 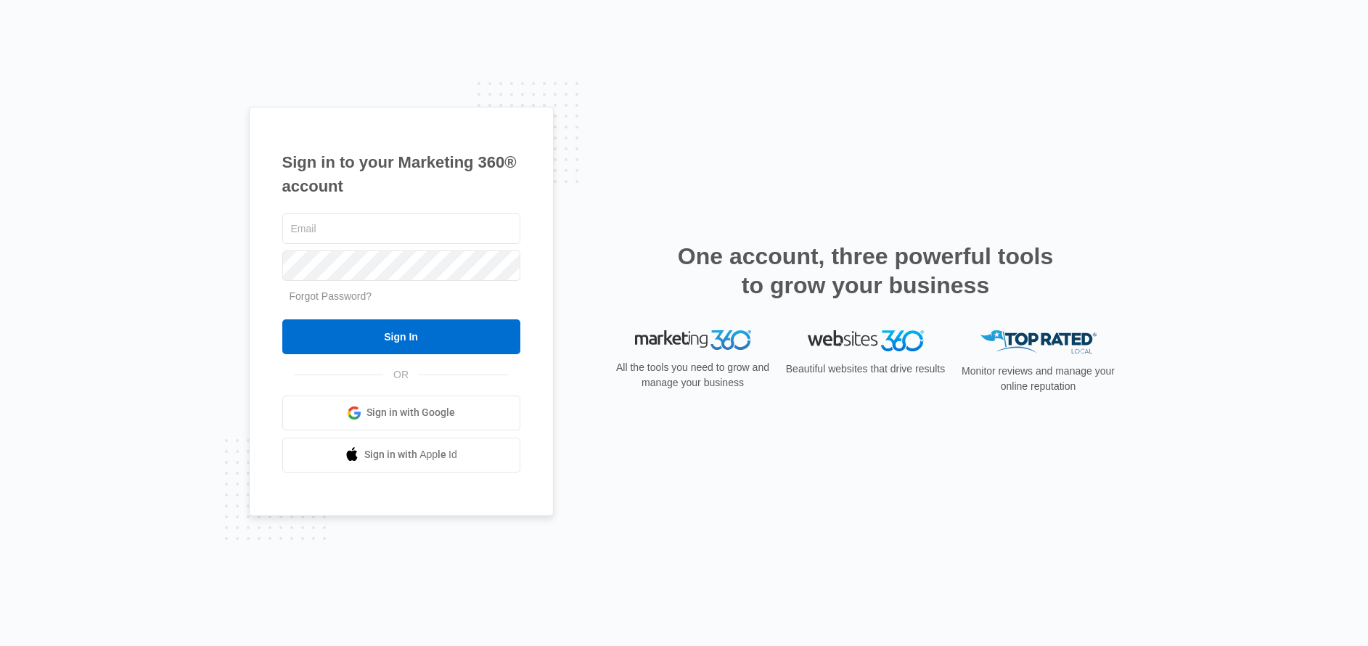 I want to click on span: Sign in with Apple Id, so click(x=411, y=454).